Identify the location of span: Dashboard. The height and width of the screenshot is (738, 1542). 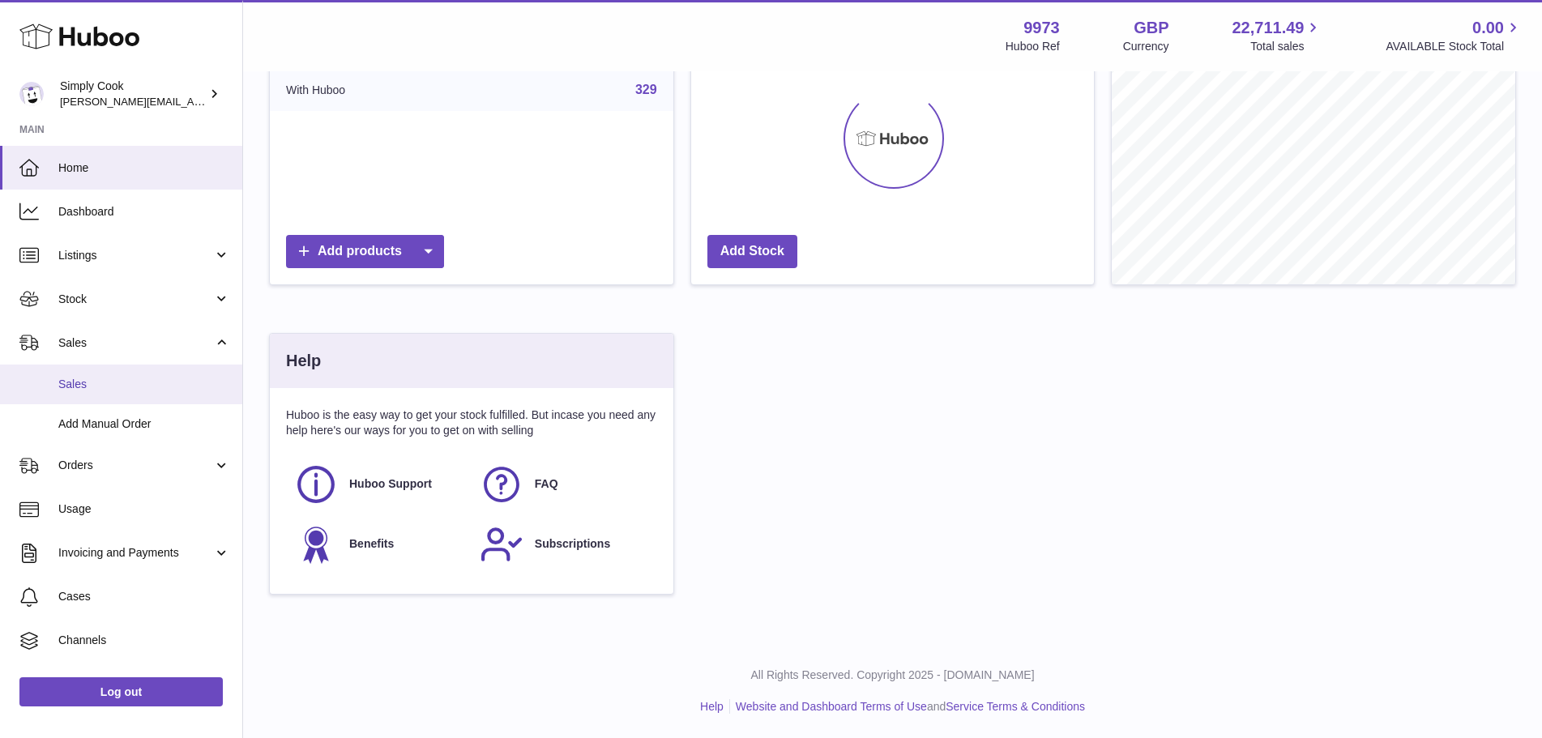
(144, 211).